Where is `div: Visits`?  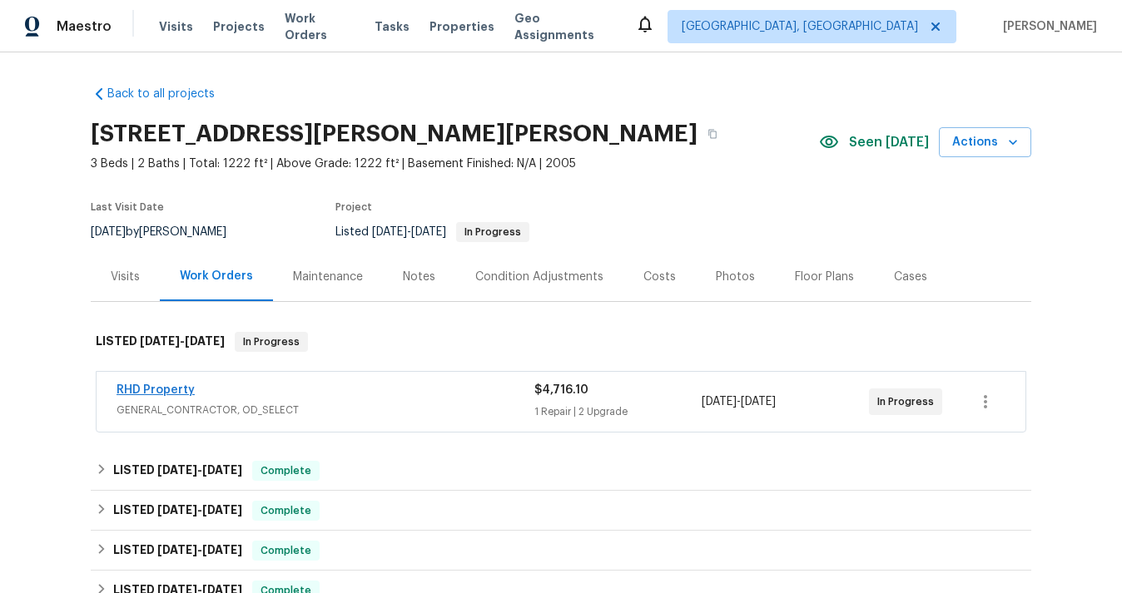
div: Visits is located at coordinates (125, 277).